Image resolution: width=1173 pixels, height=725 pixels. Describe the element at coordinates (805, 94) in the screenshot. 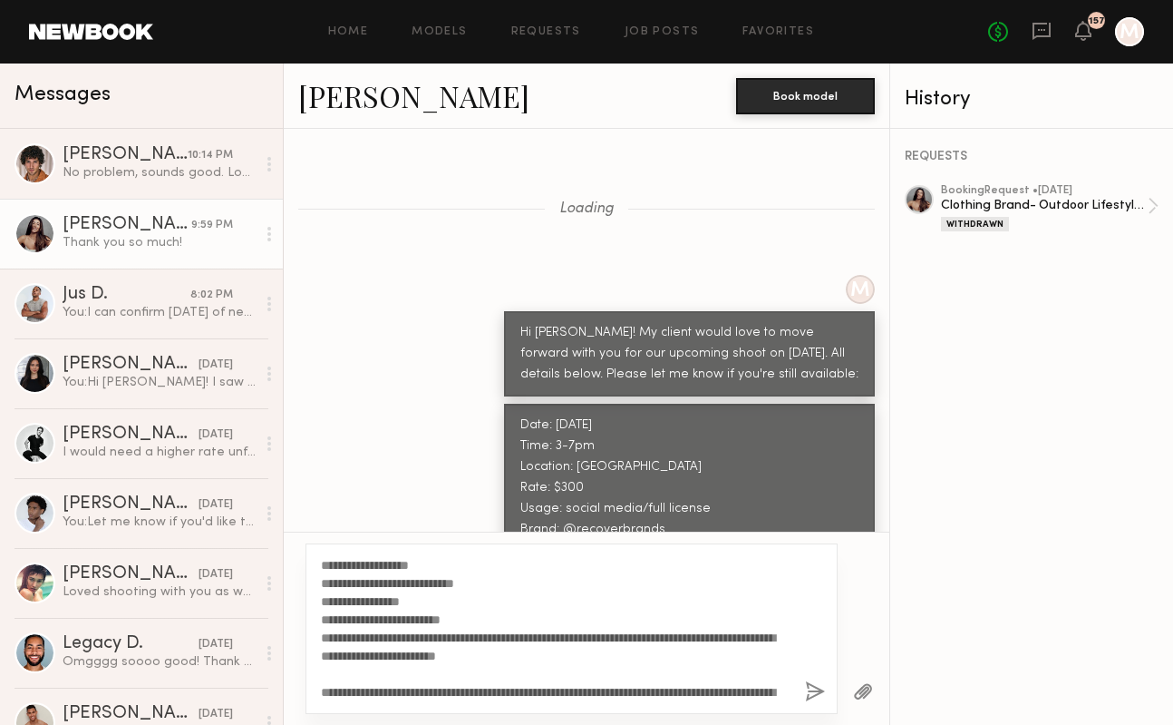

I see `a: Book model` at that location.